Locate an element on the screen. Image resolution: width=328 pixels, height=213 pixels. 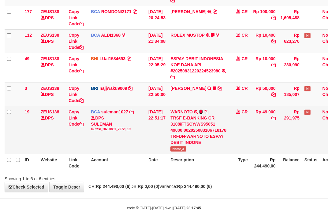
a: Copy ESPAY DEBIT INDONESIA KOE DANA API #20250831220224523980 to clipboard is located at coordinates (173, 77).